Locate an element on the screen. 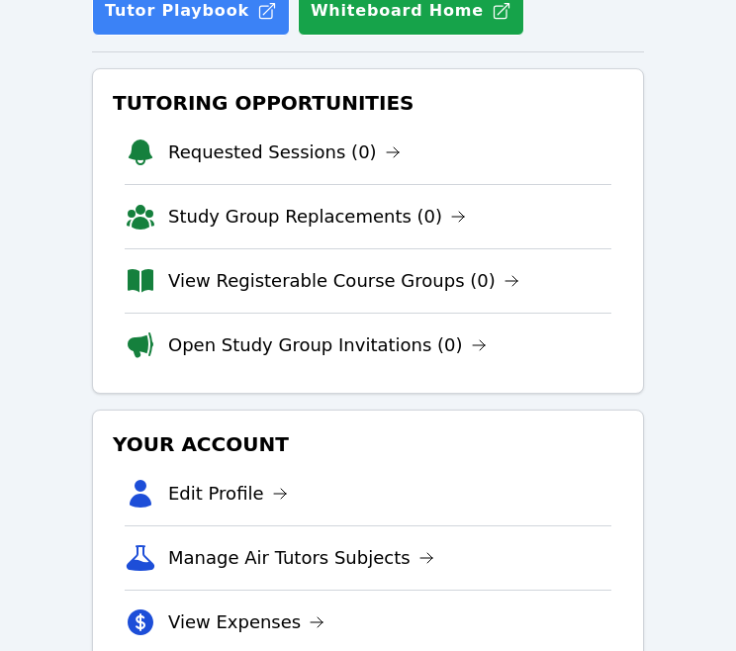 This screenshot has width=736, height=651. a: View Registerable Course Groups (0) is located at coordinates (343, 281).